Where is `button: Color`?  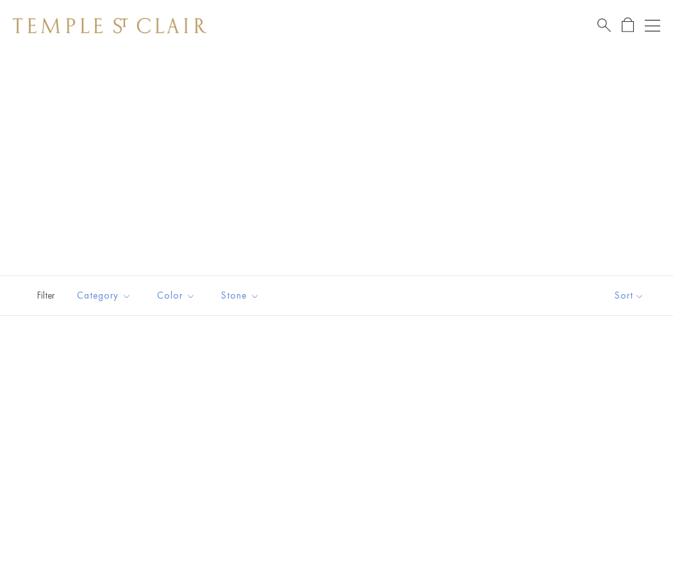 button: Color is located at coordinates (176, 295).